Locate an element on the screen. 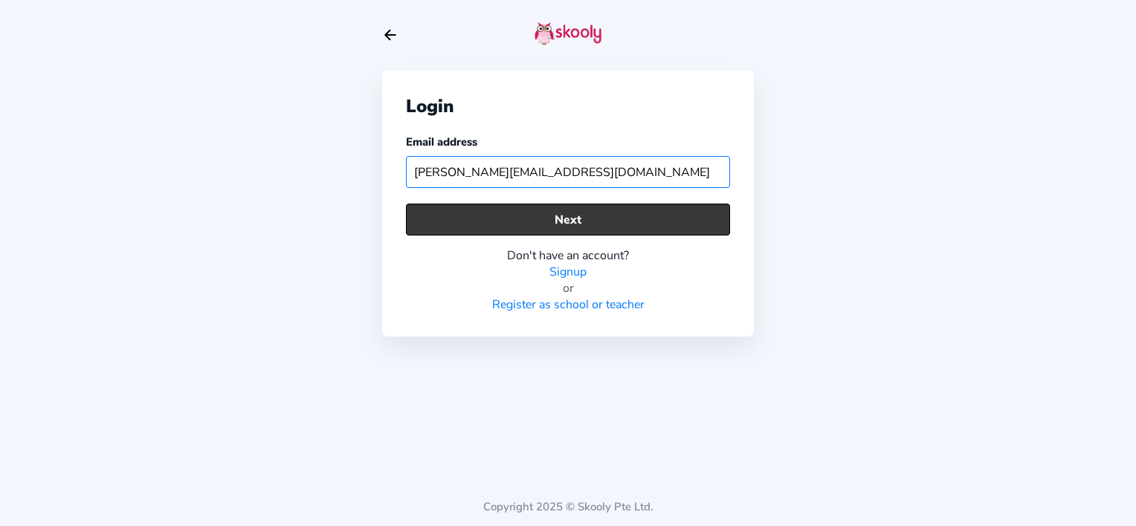 This screenshot has height=526, width=1136. ion-icon: arrow back outline is located at coordinates (390, 35).